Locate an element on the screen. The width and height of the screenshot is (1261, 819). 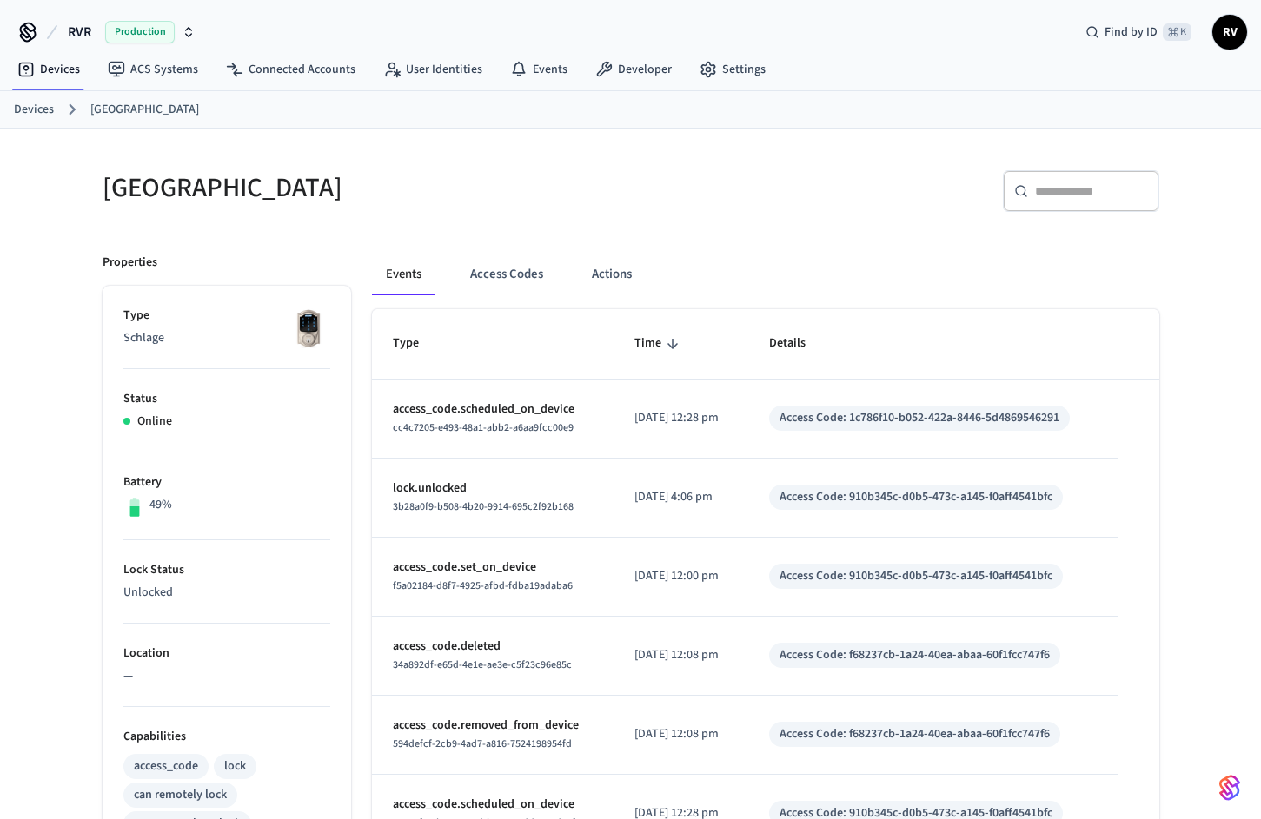
a: User Identities is located at coordinates (433, 70).